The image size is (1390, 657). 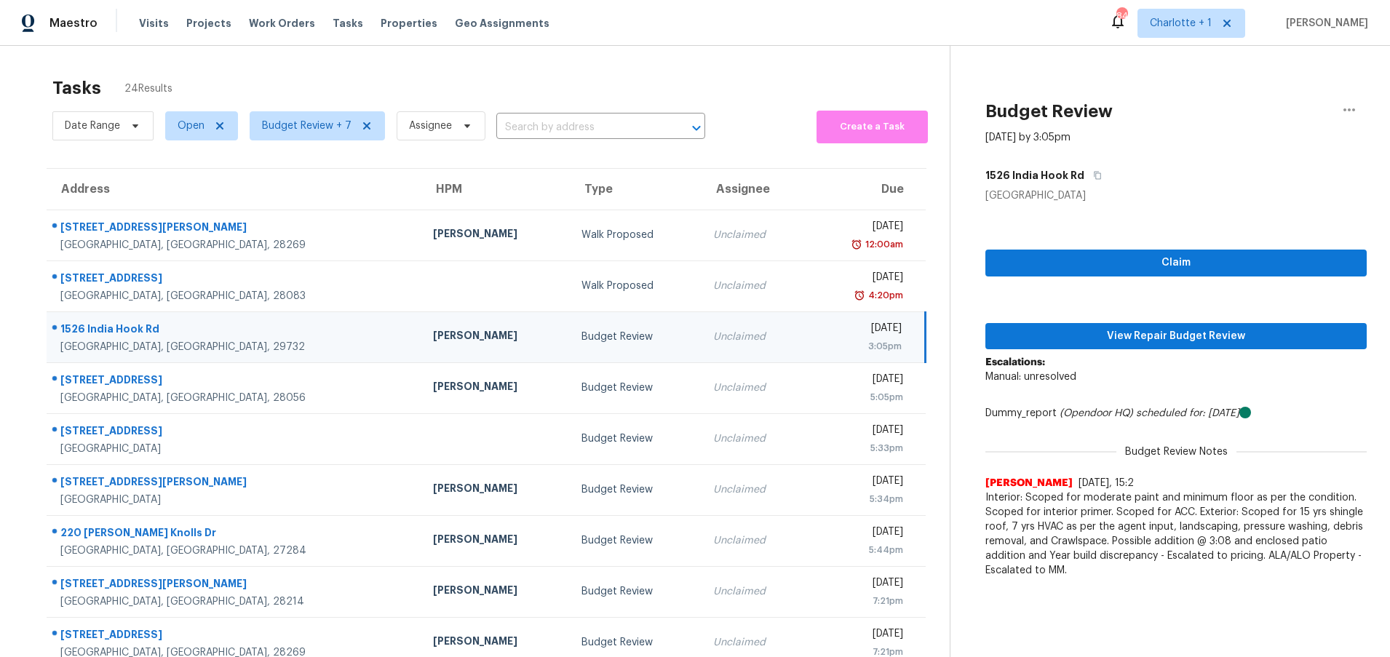 I want to click on input: Search by address, so click(x=580, y=127).